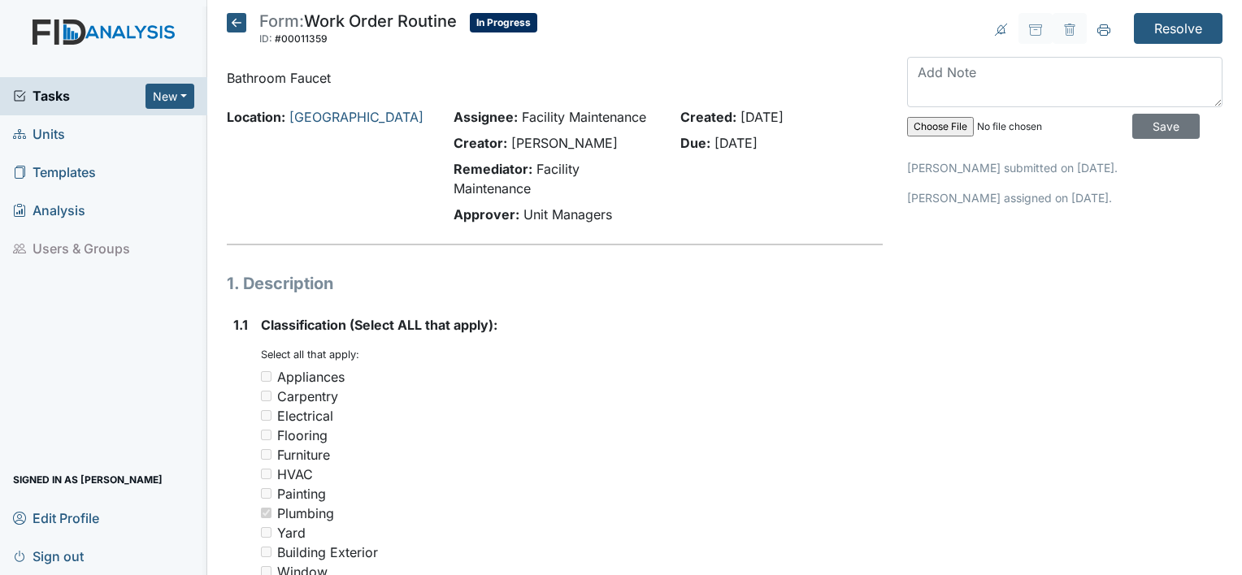  Describe the element at coordinates (379, 325) in the screenshot. I see `span: Classification (Select ALL that apply):` at that location.